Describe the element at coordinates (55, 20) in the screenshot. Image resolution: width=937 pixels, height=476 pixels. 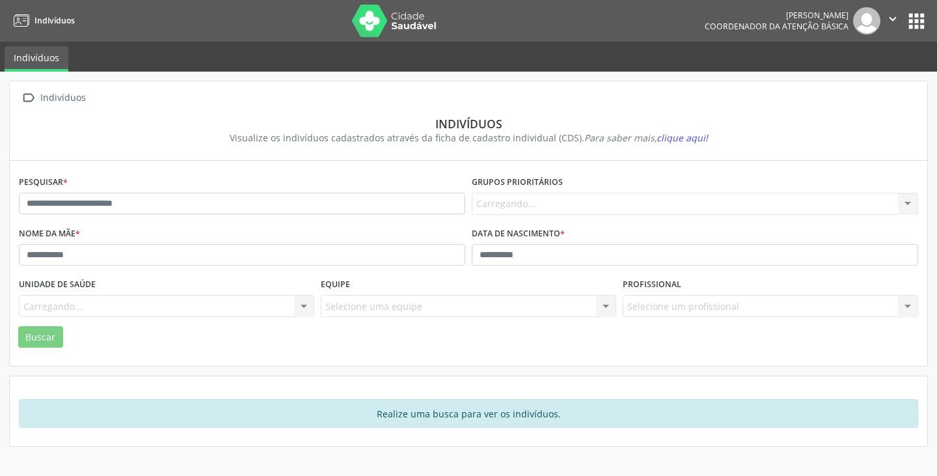
I see `span: Indivíduos` at that location.